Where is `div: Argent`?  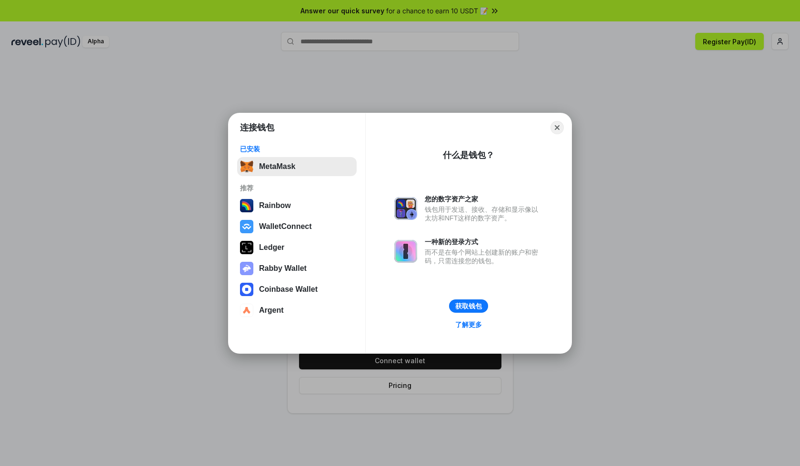 div: Argent is located at coordinates (271, 310).